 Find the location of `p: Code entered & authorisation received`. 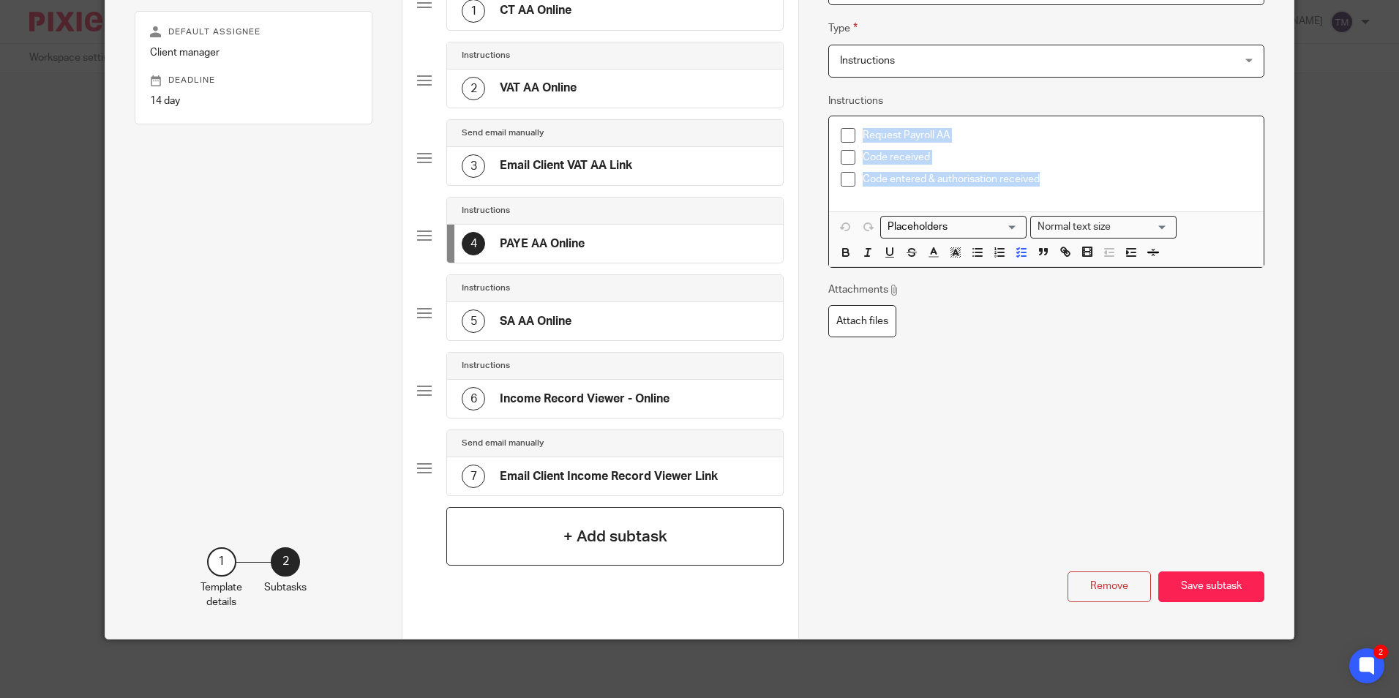

p: Code entered & authorisation received is located at coordinates (1057, 179).